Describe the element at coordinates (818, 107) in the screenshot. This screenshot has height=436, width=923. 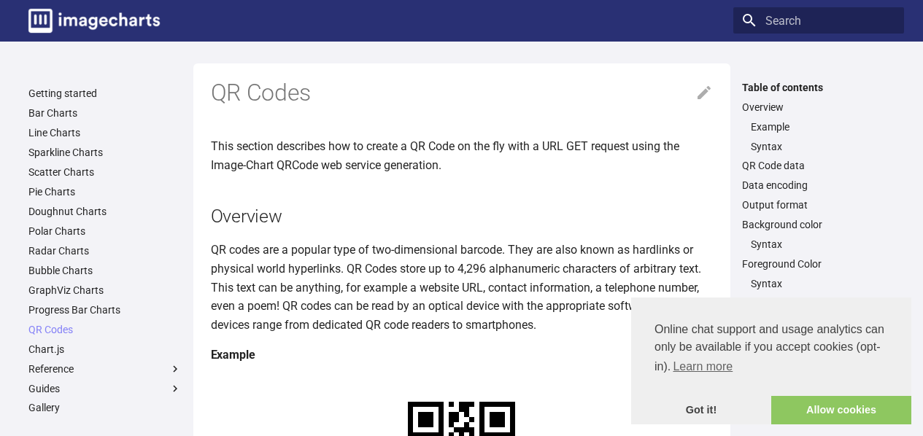
I see `a: Overview` at that location.